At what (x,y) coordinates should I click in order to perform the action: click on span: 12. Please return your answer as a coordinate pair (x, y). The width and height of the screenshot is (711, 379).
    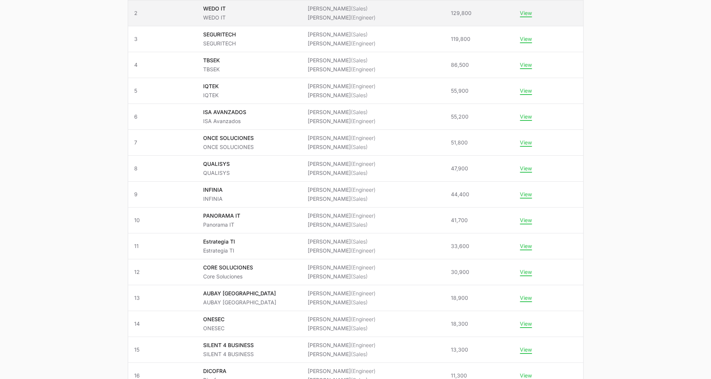
    Looking at the image, I should click on (163, 272).